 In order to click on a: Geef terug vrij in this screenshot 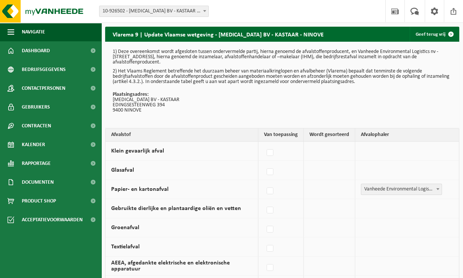, I will do `click(434, 34)`.